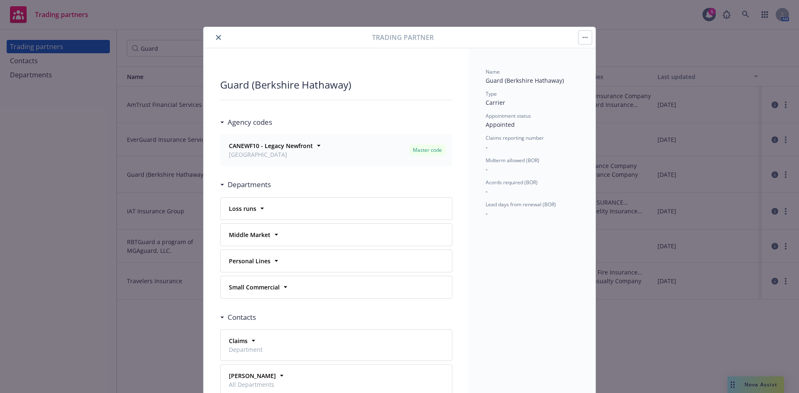 This screenshot has height=393, width=799. Describe the element at coordinates (238, 341) in the screenshot. I see `strong: Claims` at that location.